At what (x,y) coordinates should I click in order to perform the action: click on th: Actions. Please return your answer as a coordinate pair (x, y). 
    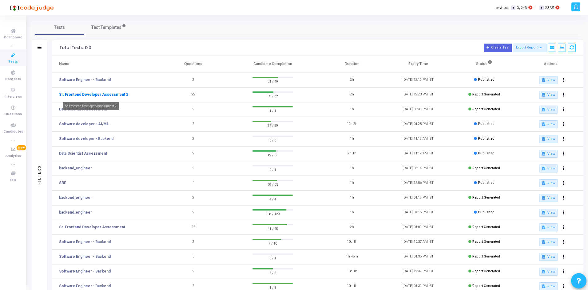
    Looking at the image, I should click on (550, 64).